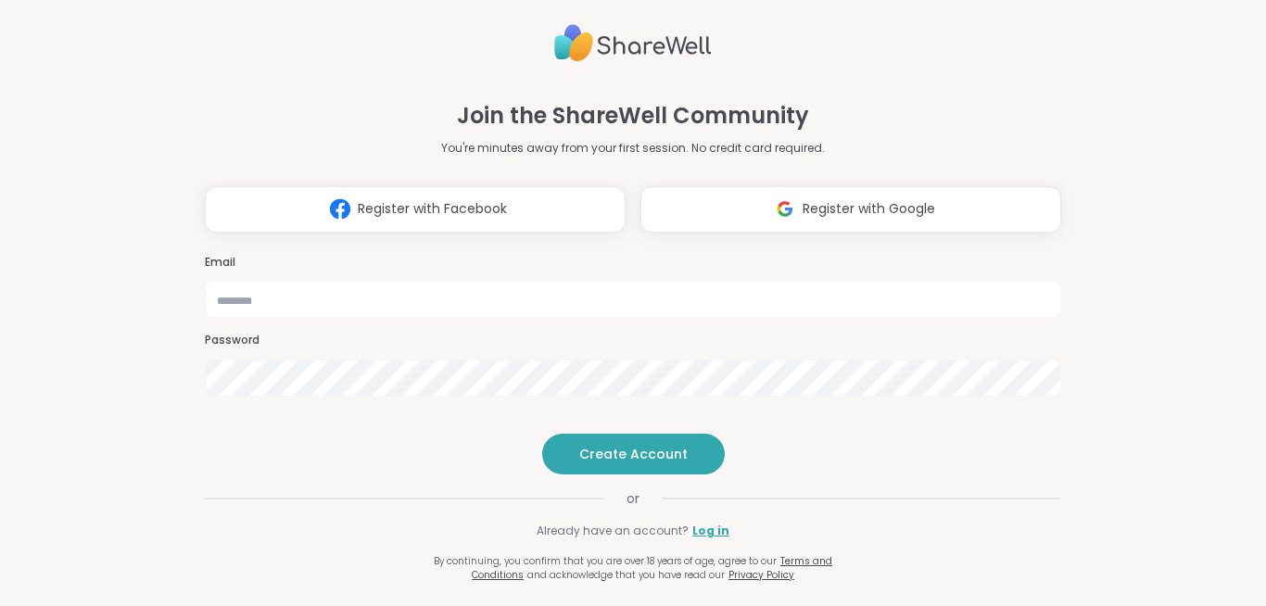  Describe the element at coordinates (605, 561) in the screenshot. I see `span: By continuing, you confirm that you are over 18 years of age, agree to our` at that location.